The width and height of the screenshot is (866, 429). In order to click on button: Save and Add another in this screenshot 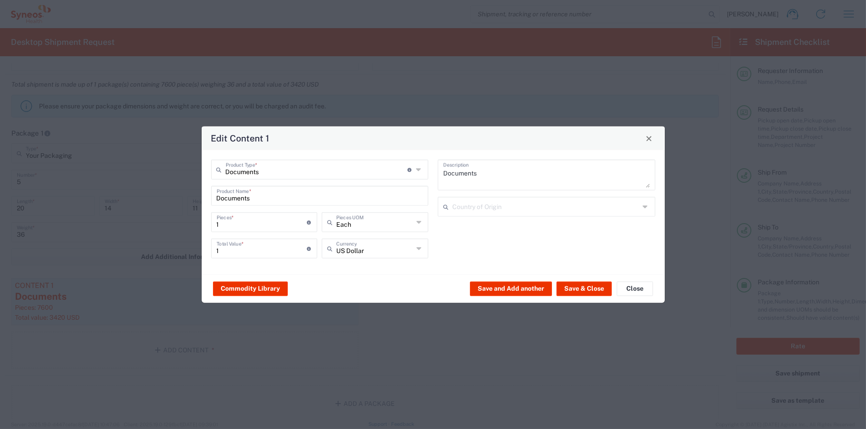, I will do `click(511, 288)`.